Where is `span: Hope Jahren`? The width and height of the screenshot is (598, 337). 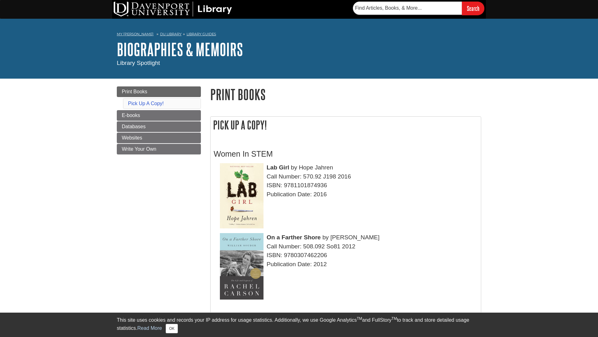
span: Hope Jahren is located at coordinates (316, 167).